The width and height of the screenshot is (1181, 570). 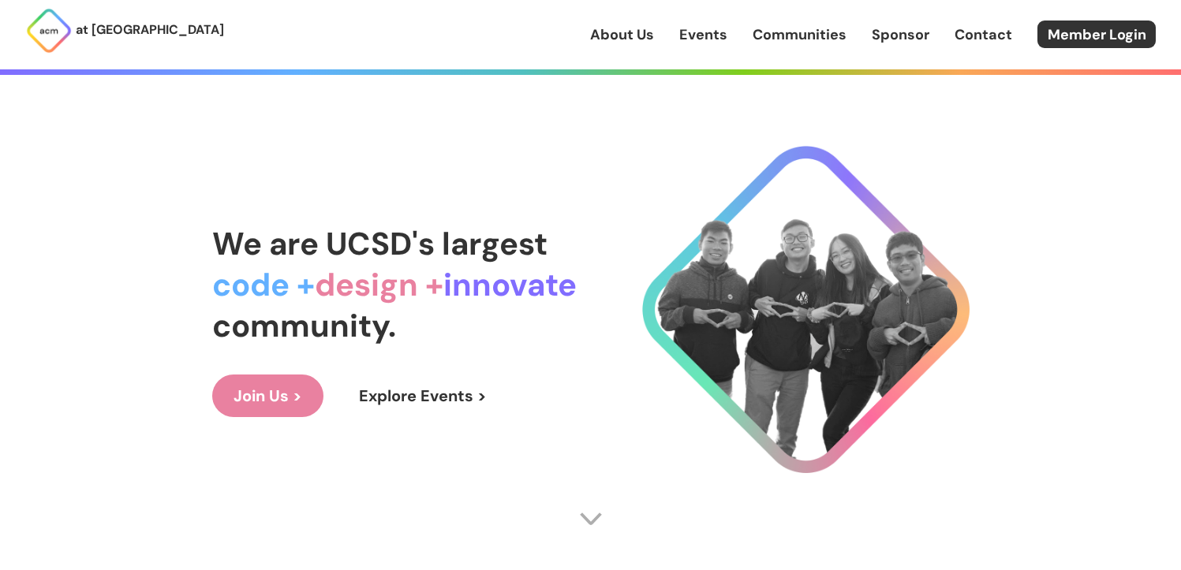 What do you see at coordinates (799, 35) in the screenshot?
I see `a: Communities` at bounding box center [799, 35].